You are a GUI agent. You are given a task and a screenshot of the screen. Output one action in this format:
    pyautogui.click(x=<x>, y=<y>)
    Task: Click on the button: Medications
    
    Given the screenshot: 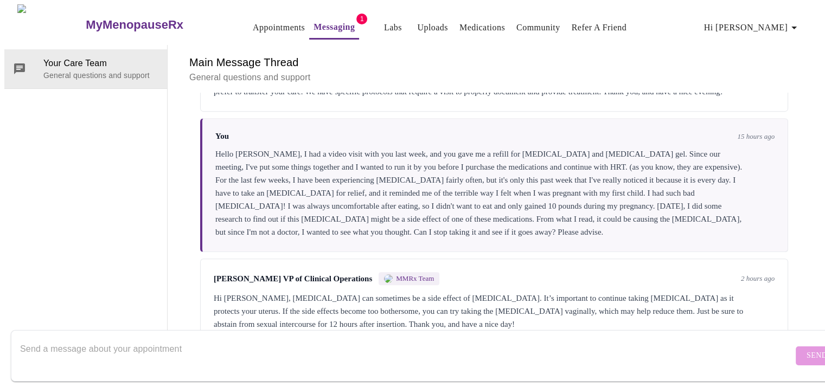 What is the action you would take?
    pyautogui.click(x=482, y=28)
    